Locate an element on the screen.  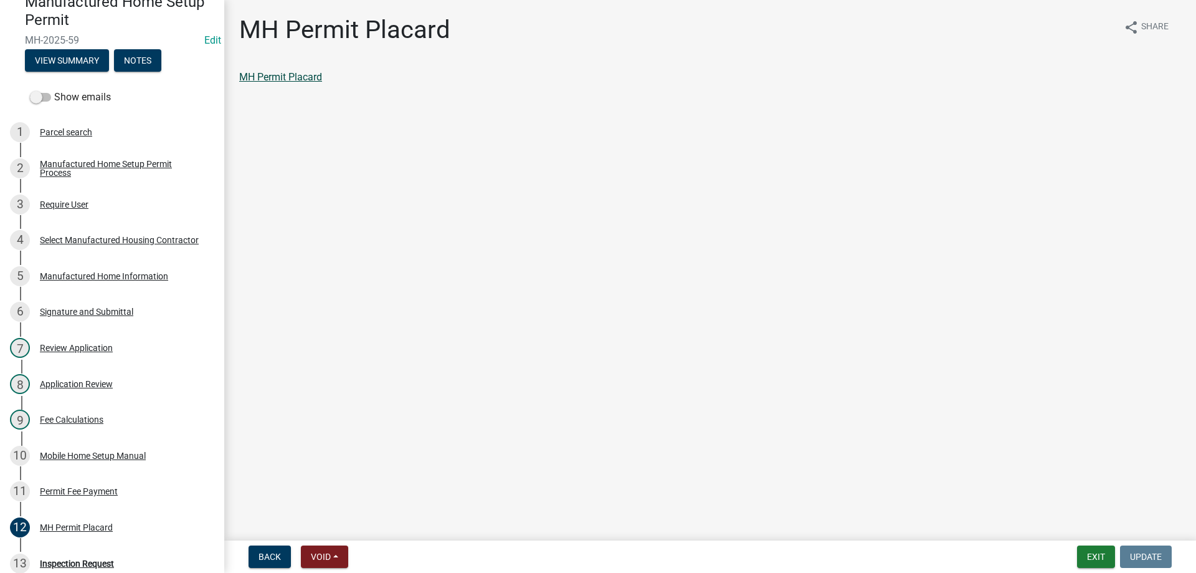
div: 10 is located at coordinates (20, 455).